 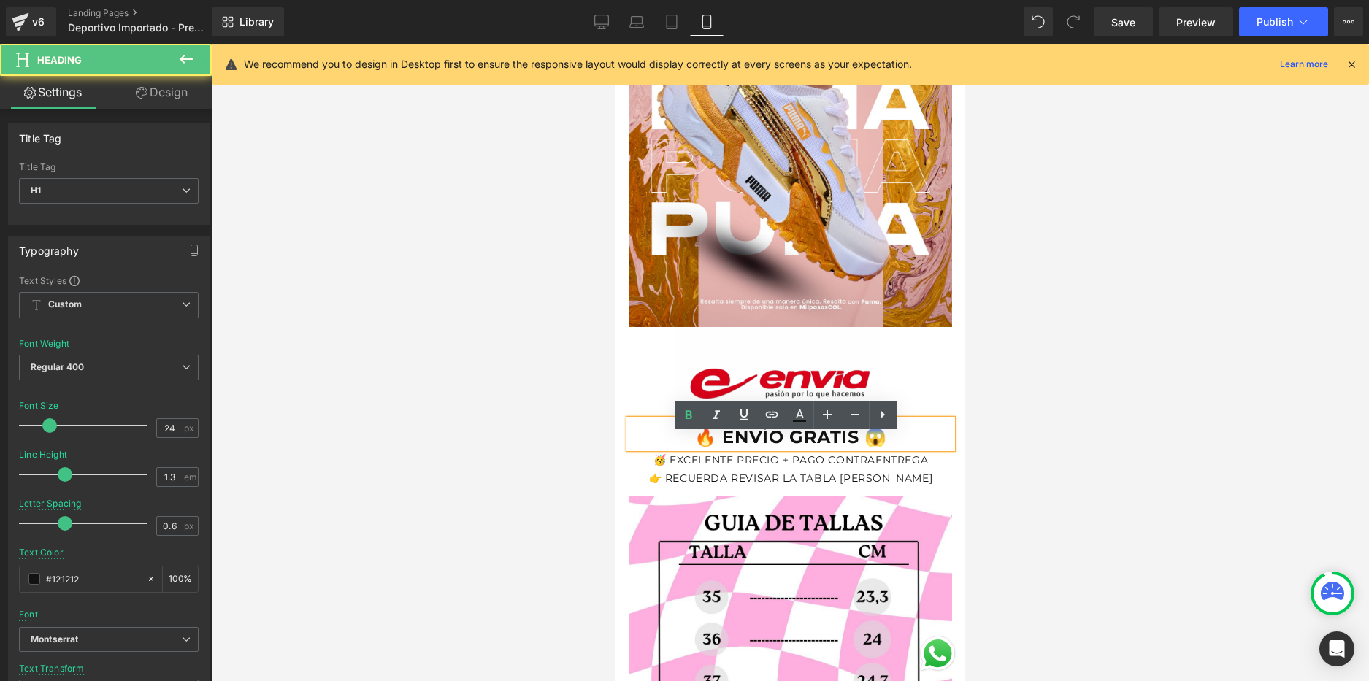 I want to click on div: Font, so click(x=28, y=615).